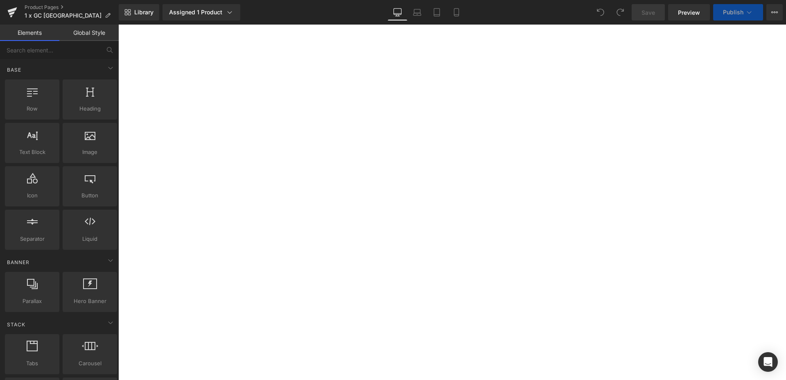 The width and height of the screenshot is (786, 380). What do you see at coordinates (72, 7) in the screenshot?
I see `a: Product Pages` at bounding box center [72, 7].